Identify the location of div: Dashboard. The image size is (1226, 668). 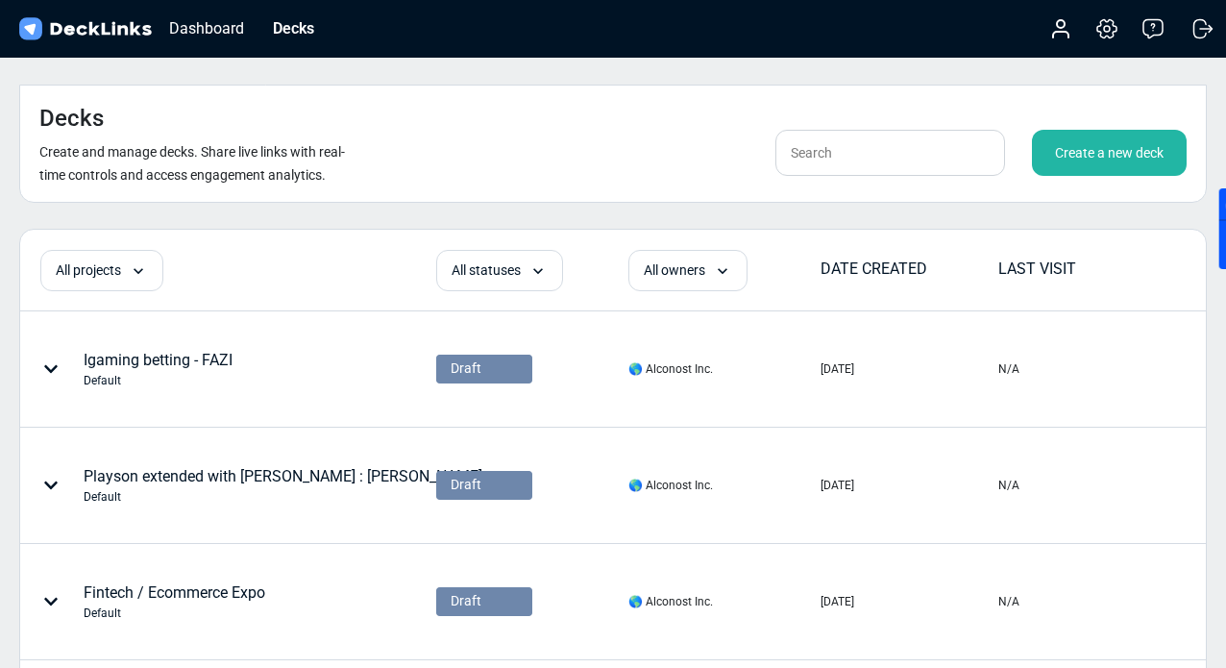
(207, 28).